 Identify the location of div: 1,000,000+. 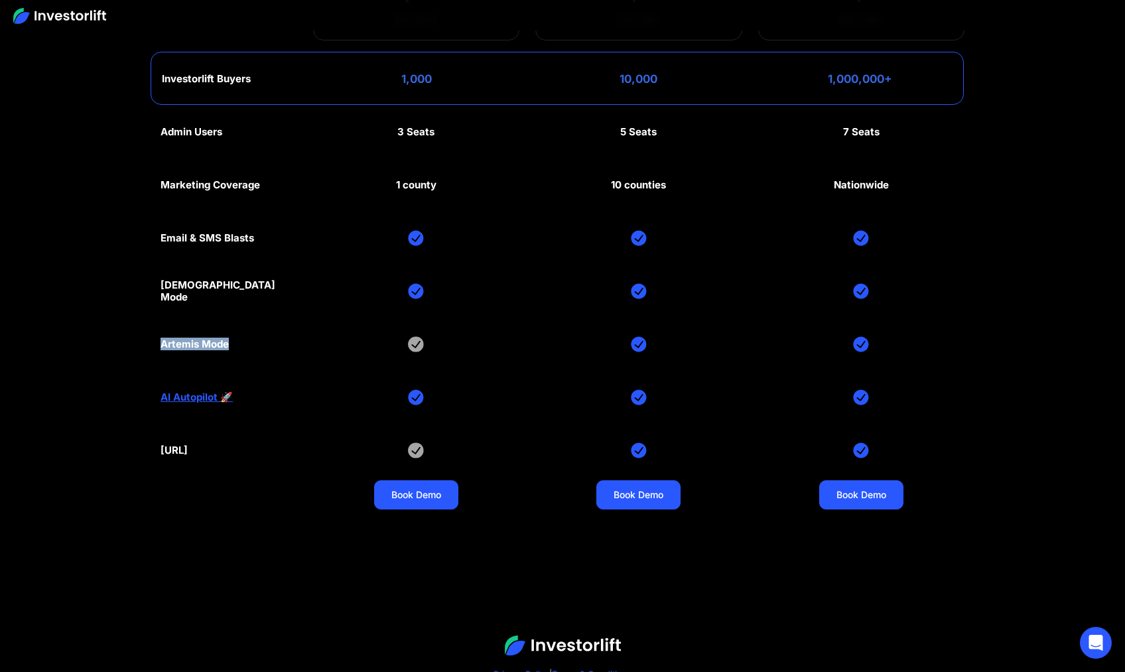
(860, 79).